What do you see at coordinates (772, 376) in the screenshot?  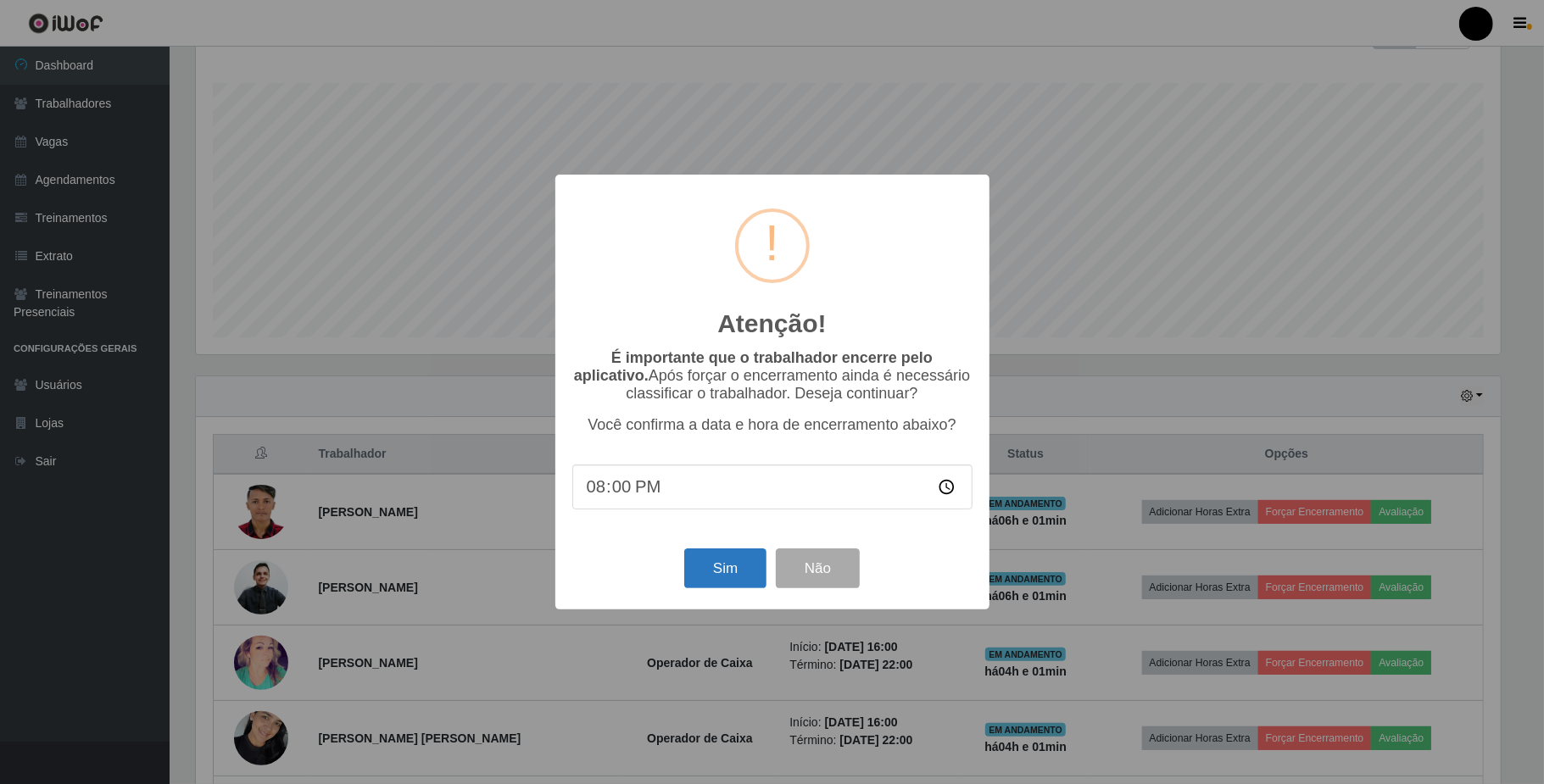 I see `p: Após forçar o encerramento ainda é necessário classificar o trabalhador. Deseja continuar?` at bounding box center [772, 376].